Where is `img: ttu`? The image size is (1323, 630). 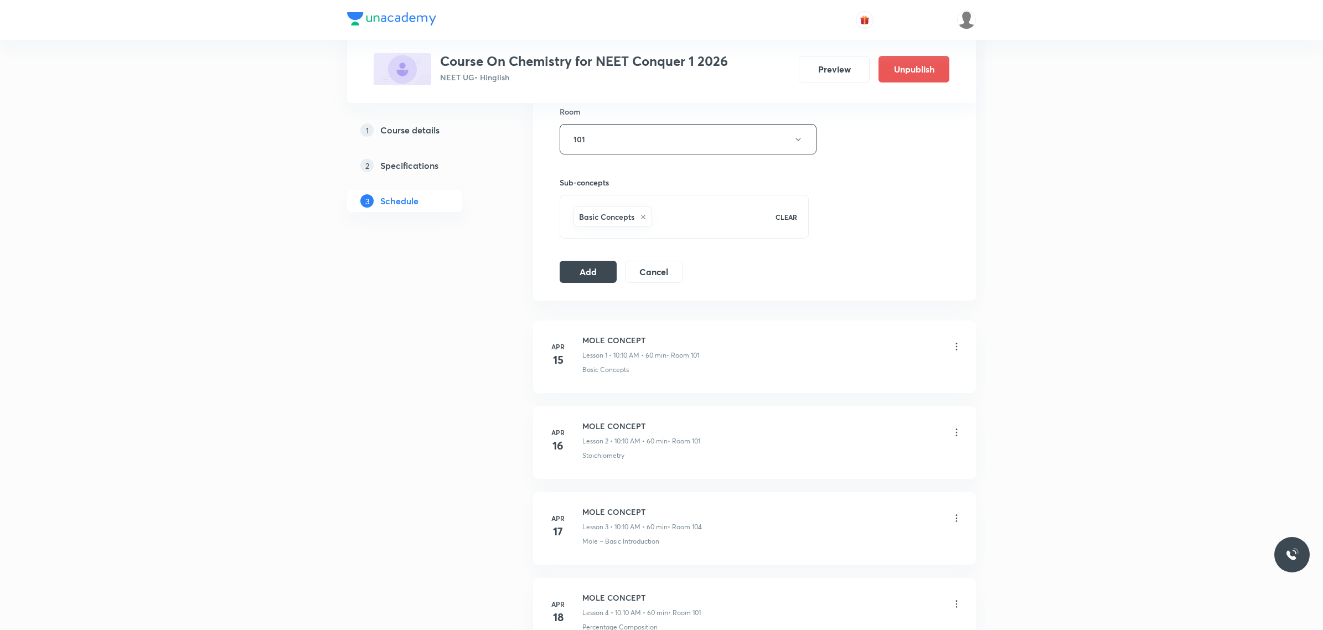
img: ttu is located at coordinates (1292, 555).